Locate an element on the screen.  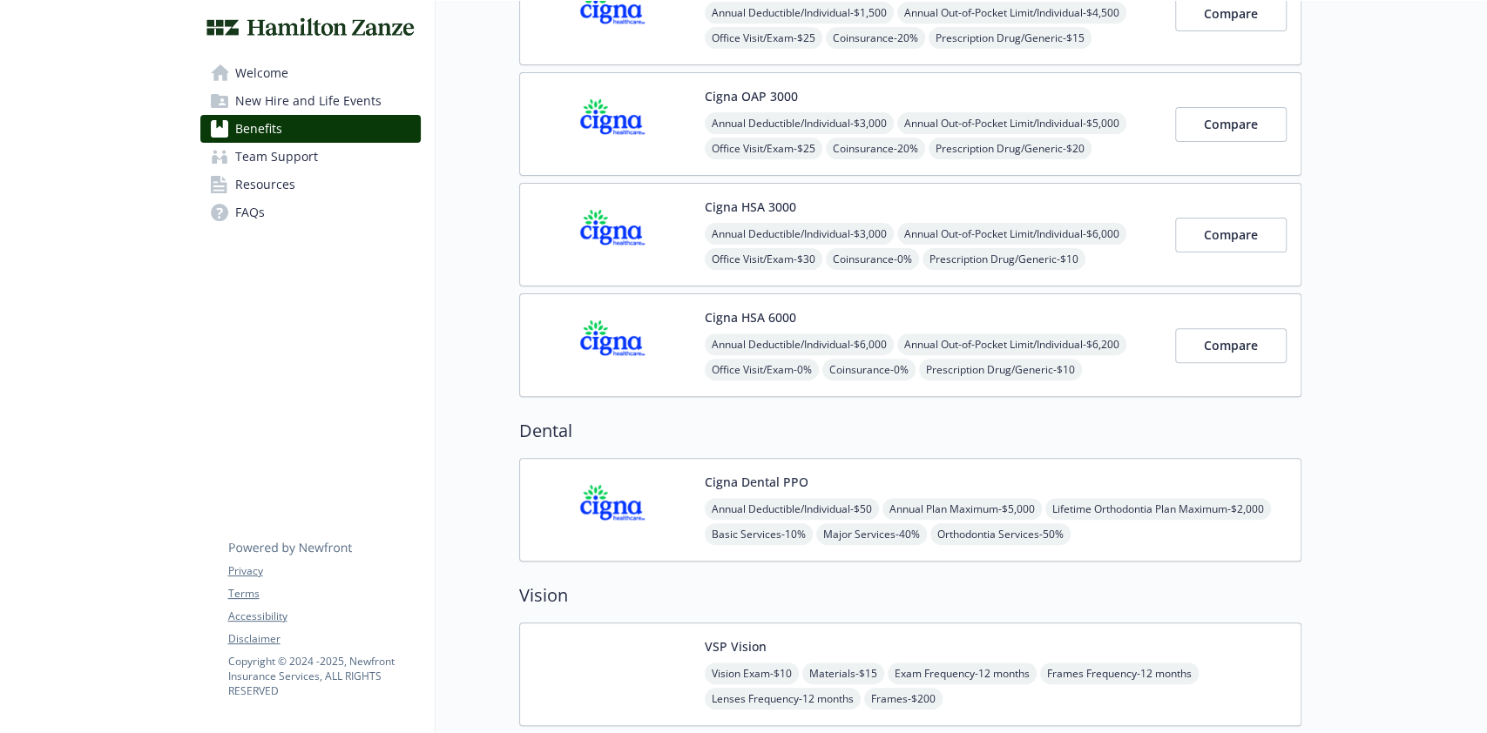
span: Prescription Drug/Generic - $15 is located at coordinates (1009, 37).